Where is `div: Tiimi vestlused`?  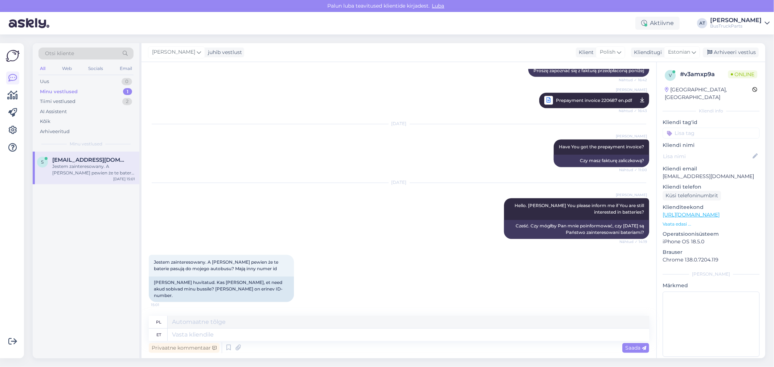 div: Tiimi vestlused is located at coordinates (58, 102).